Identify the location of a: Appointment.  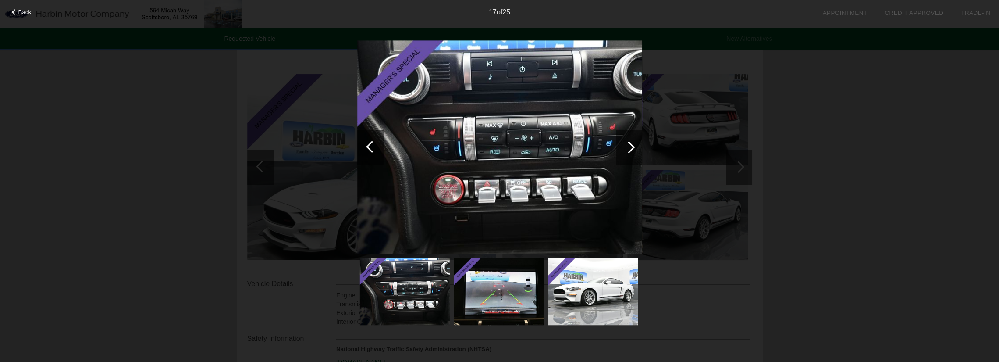
(845, 13).